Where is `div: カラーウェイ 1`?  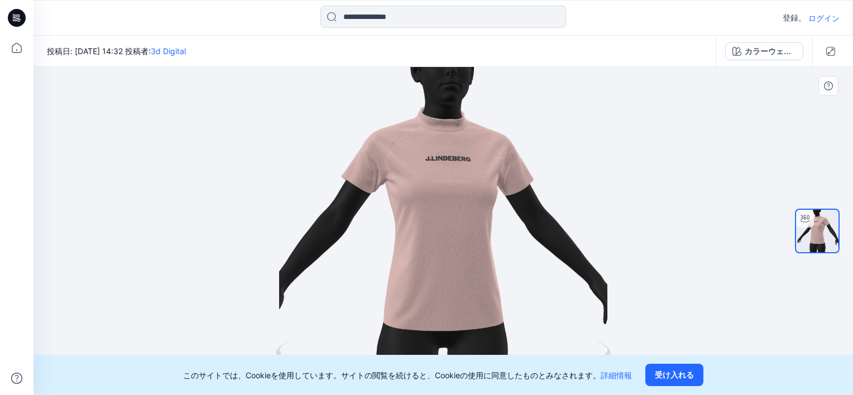 div: カラーウェイ 1 is located at coordinates (770, 51).